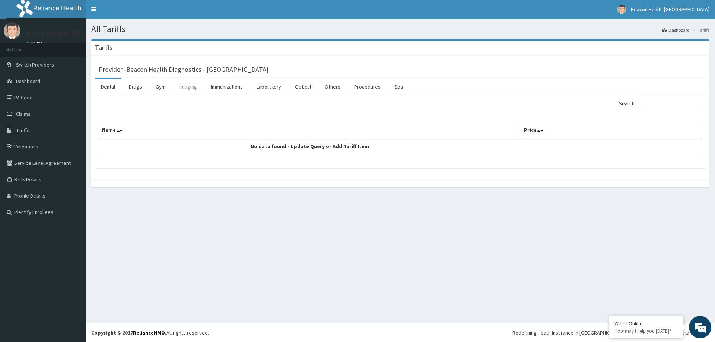 This screenshot has height=342, width=715. What do you see at coordinates (104, 48) in the screenshot?
I see `h3: Tariffs` at bounding box center [104, 48].